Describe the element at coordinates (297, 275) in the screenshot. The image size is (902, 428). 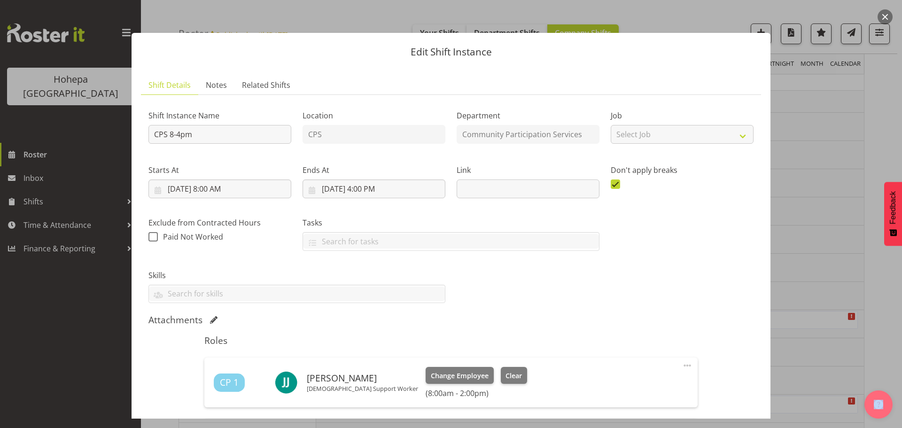
I see `label: Skills` at that location.